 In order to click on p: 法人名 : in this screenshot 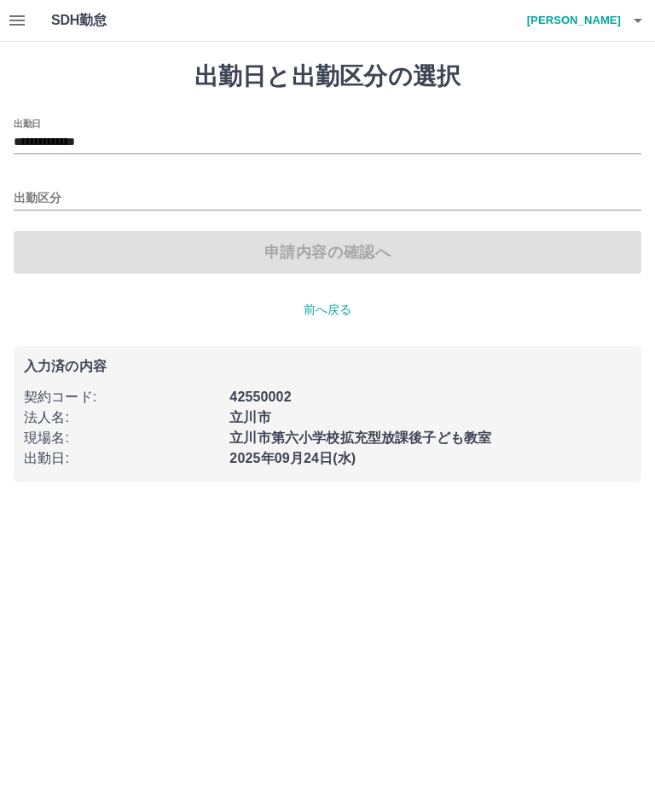, I will do `click(121, 418)`.